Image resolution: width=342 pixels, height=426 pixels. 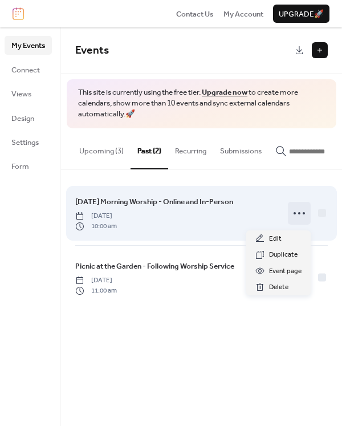 What do you see at coordinates (279, 287) in the screenshot?
I see `span: Delete` at bounding box center [279, 287].